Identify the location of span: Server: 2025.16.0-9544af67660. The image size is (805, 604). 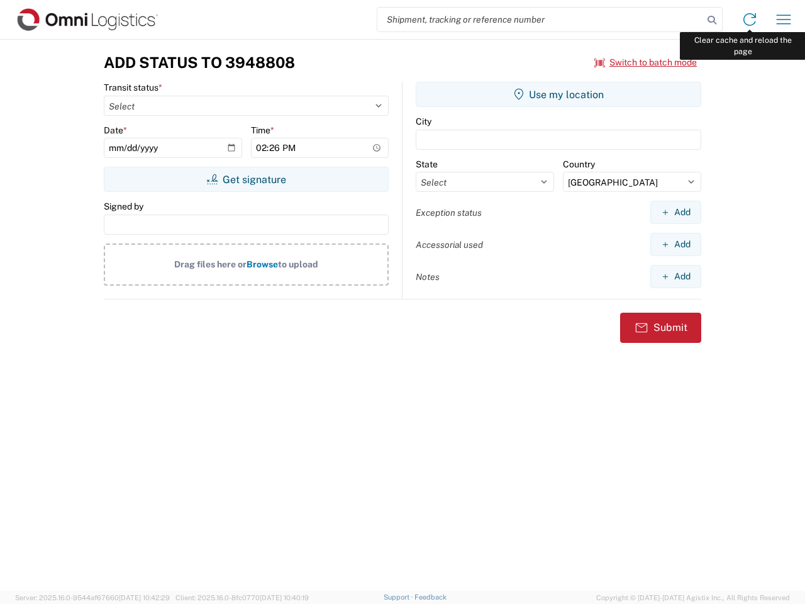
(92, 598).